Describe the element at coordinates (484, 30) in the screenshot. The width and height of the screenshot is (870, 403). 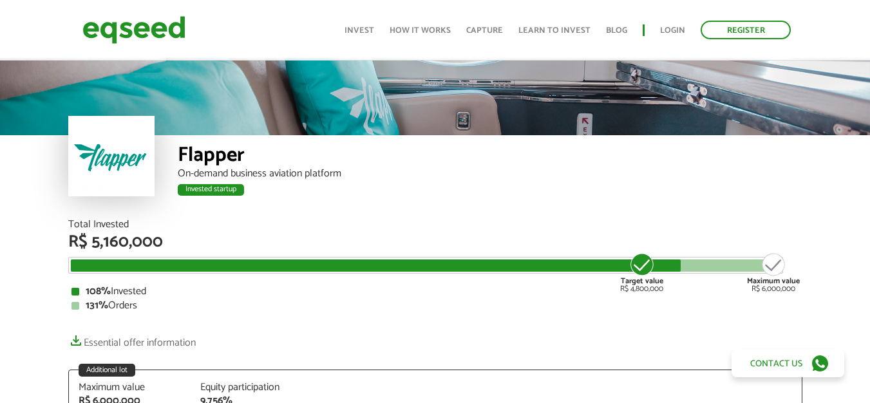
I see `a: Capture` at that location.